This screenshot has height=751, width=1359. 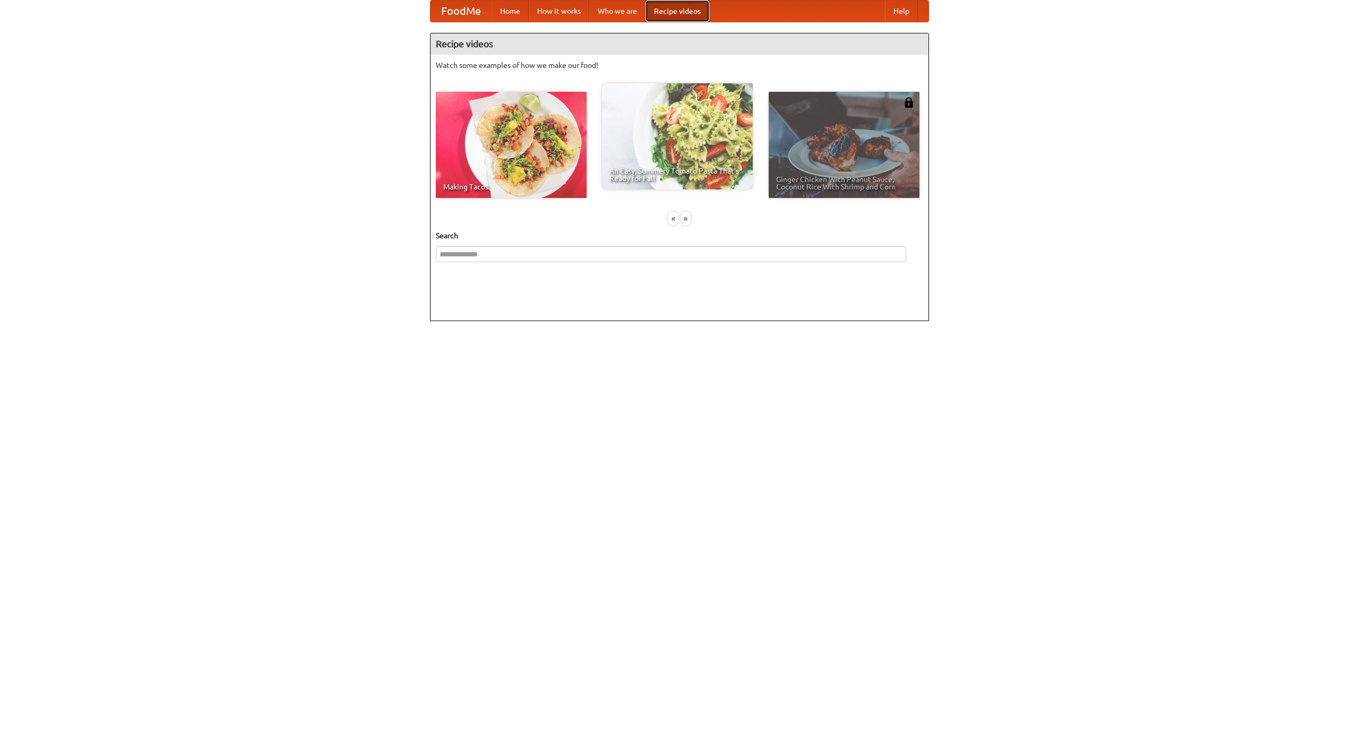 I want to click on a: Help, so click(x=902, y=11).